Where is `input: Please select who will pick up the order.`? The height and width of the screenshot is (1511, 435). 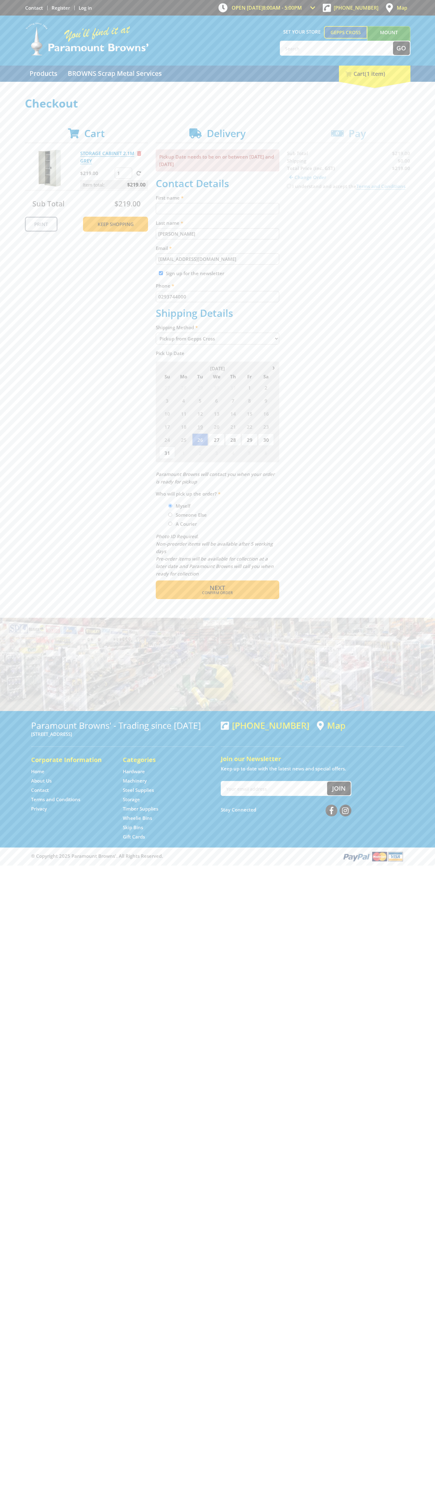
input: Please select who will pick up the order. is located at coordinates (170, 506).